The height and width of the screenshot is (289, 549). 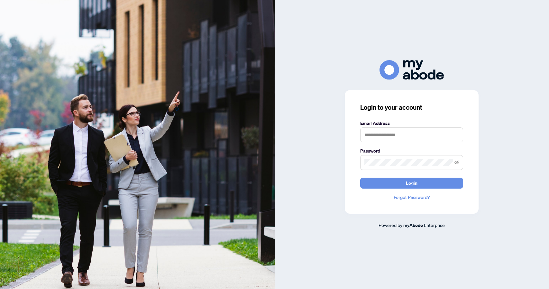 I want to click on h3: Login to your account, so click(x=411, y=107).